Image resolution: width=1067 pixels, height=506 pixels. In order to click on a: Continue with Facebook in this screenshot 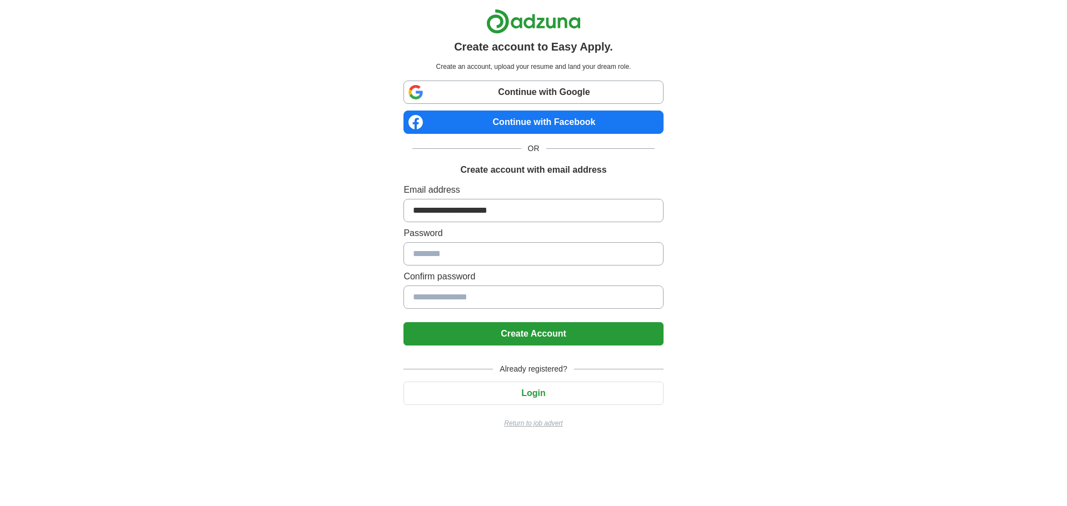, I will do `click(533, 122)`.